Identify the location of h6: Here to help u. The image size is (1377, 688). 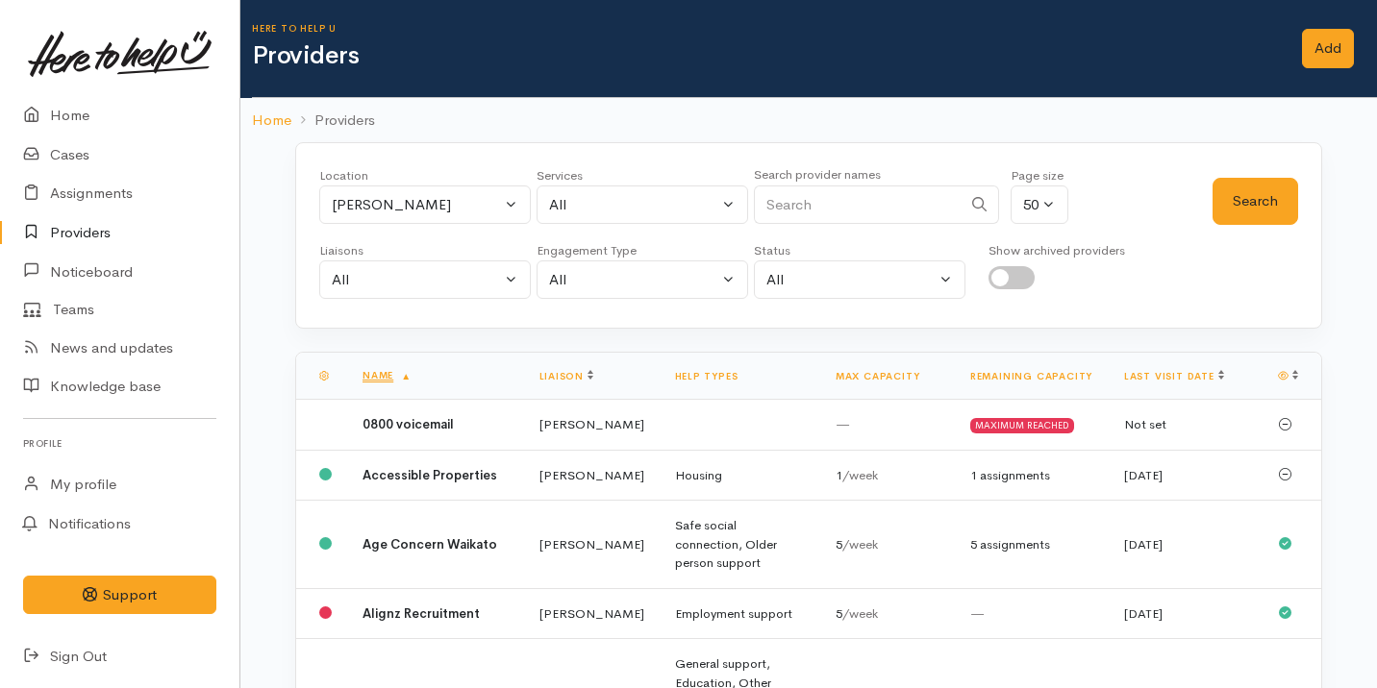
(765, 28).